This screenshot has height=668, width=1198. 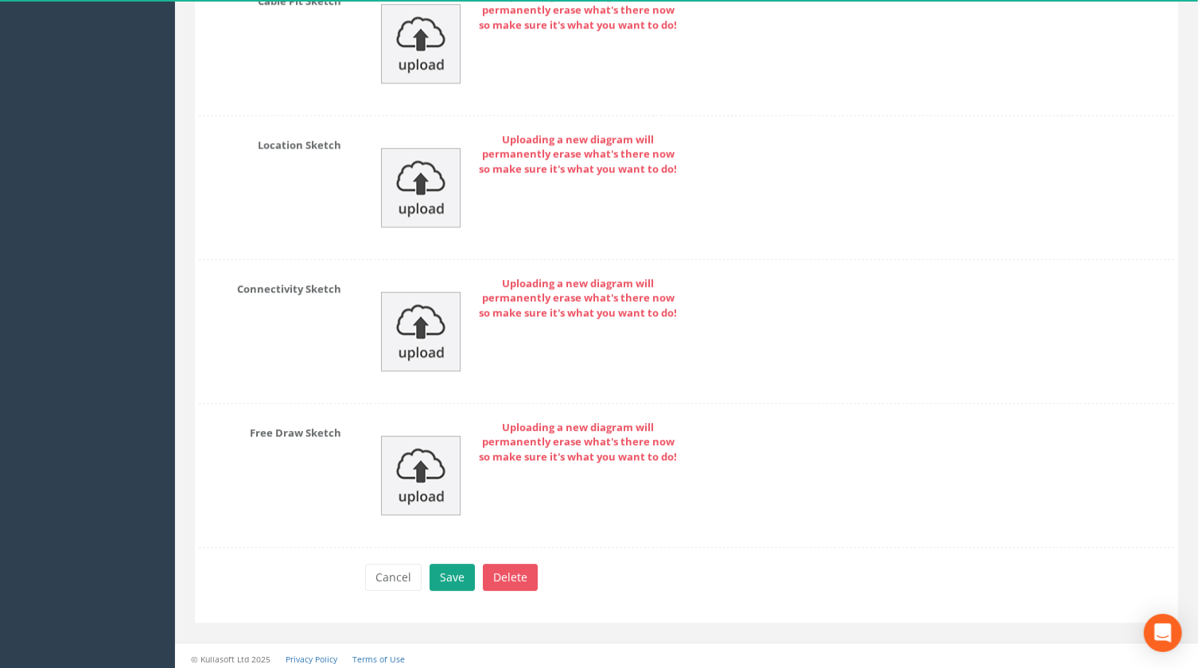 What do you see at coordinates (510, 577) in the screenshot?
I see `button: Delete` at bounding box center [510, 577].